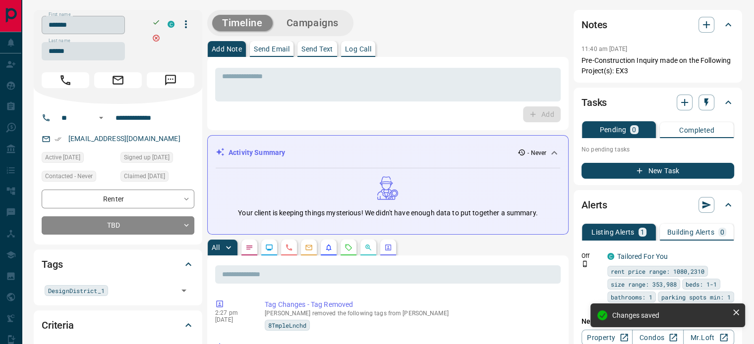 The height and width of the screenshot is (344, 754). Describe the element at coordinates (594, 103) in the screenshot. I see `h2: Tasks` at that location.